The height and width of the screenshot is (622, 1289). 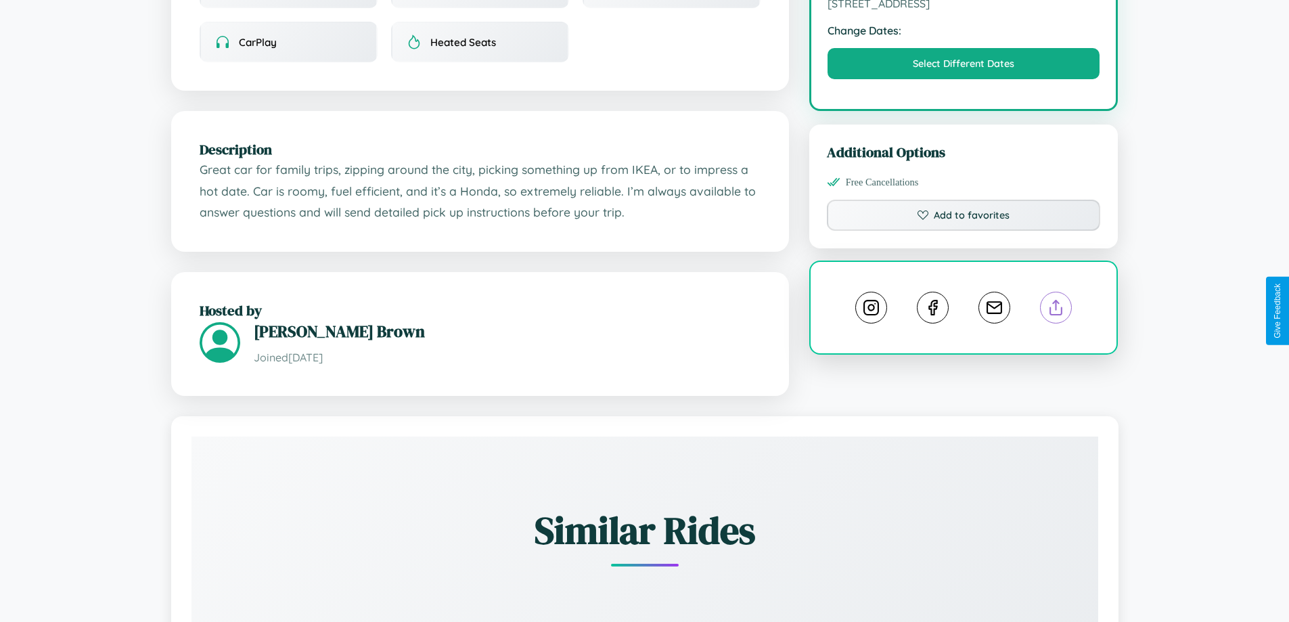 What do you see at coordinates (963, 215) in the screenshot?
I see `button: Add to favorites` at bounding box center [963, 215].